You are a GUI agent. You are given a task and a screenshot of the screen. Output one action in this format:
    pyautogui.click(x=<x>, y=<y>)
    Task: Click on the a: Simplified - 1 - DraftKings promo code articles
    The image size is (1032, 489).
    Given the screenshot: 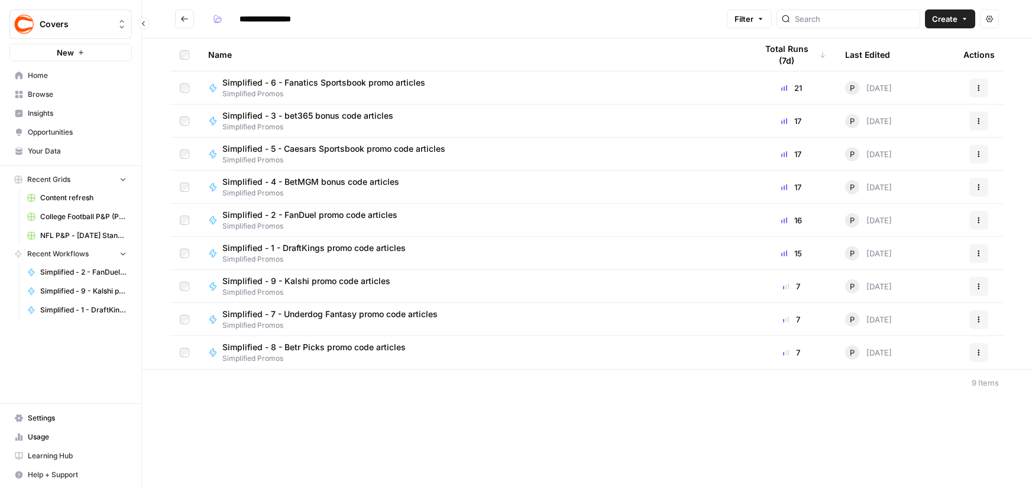 What is the action you would take?
    pyautogui.click(x=77, y=310)
    